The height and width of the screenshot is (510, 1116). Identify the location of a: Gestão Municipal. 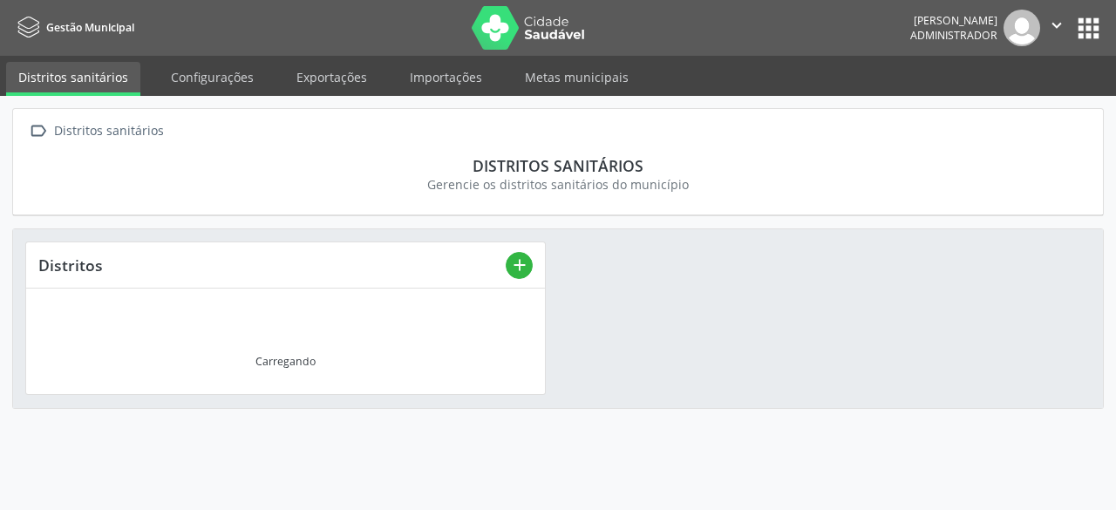
(73, 27).